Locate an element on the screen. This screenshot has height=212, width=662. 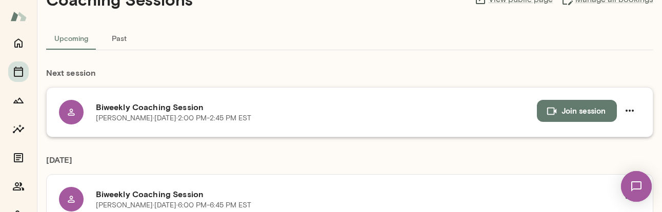
h6: Next session is located at coordinates (350, 77).